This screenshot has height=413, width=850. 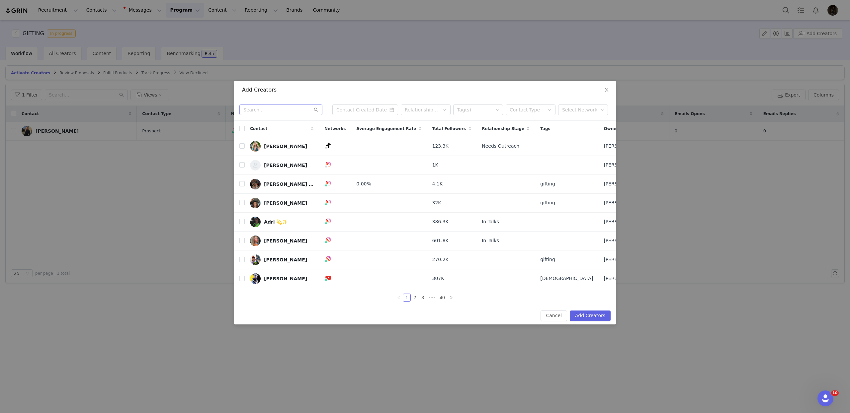 What do you see at coordinates (545, 129) in the screenshot?
I see `span: Tags` at bounding box center [545, 129].